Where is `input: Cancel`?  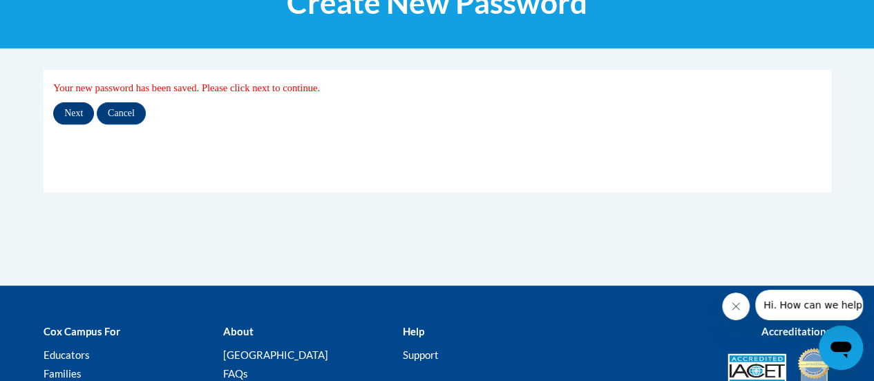 input: Cancel is located at coordinates (121, 113).